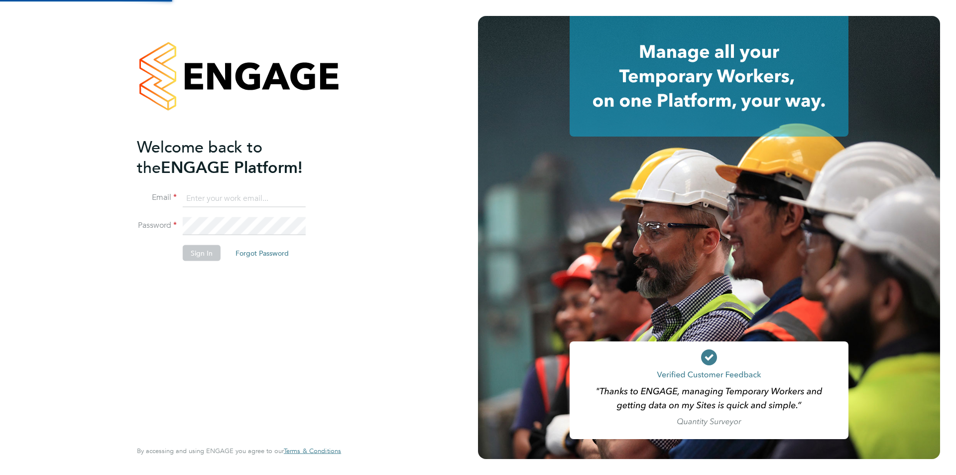 This screenshot has width=956, height=475. I want to click on span: Terms & Conditions, so click(312, 450).